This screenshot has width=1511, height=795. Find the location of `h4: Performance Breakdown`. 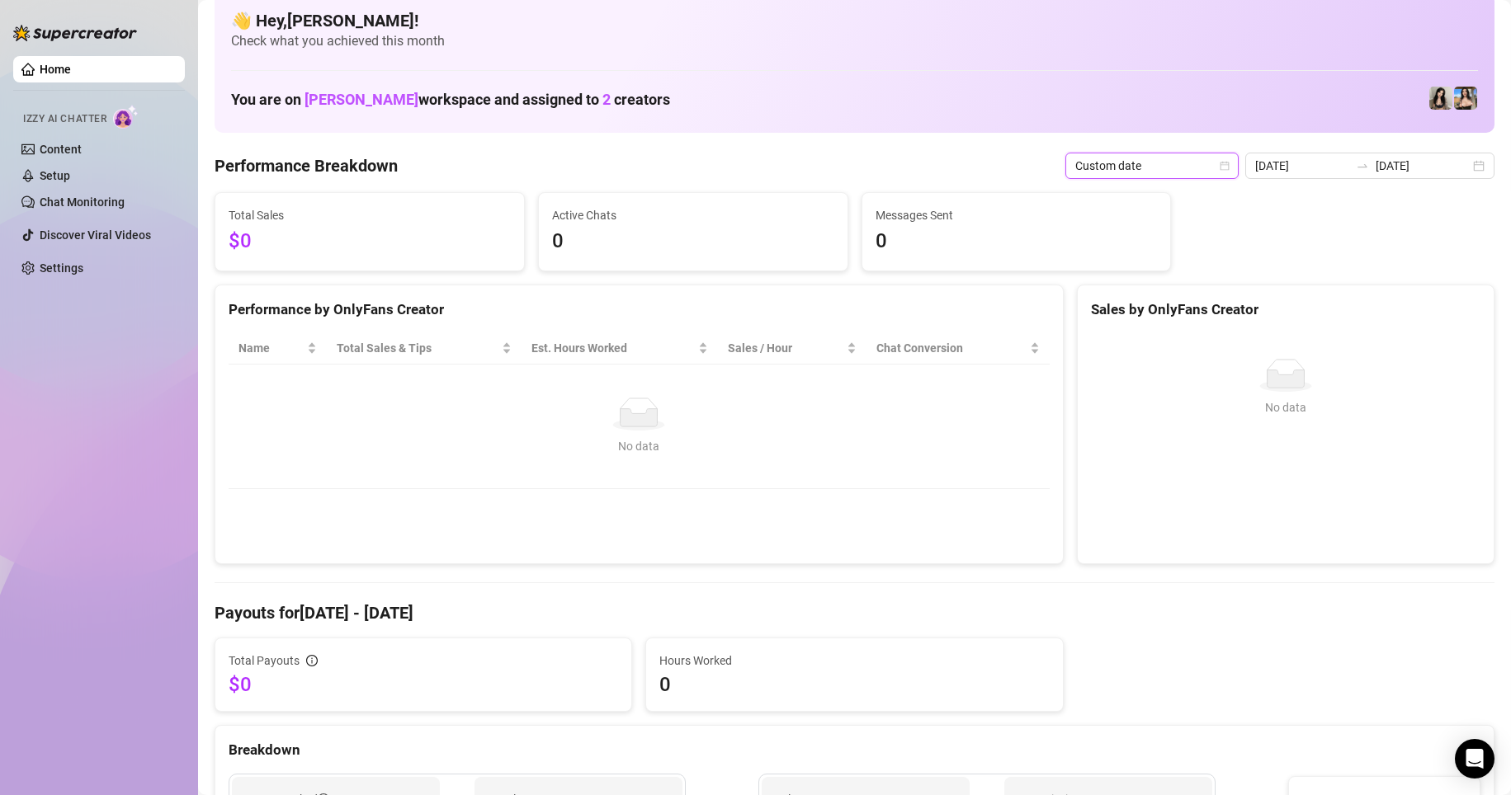

h4: Performance Breakdown is located at coordinates (306, 166).